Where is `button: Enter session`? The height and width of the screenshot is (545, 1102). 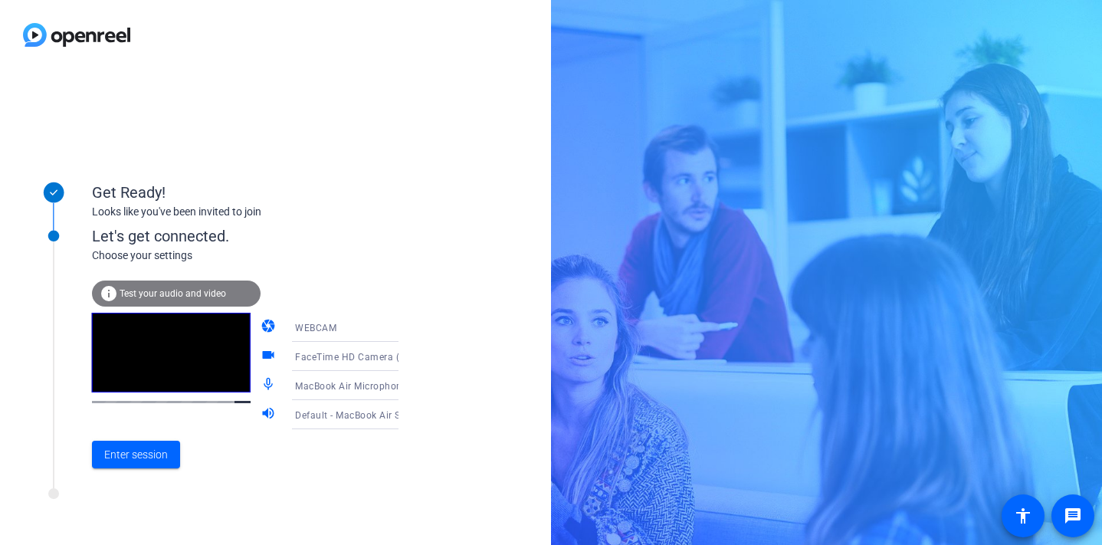
button: Enter session is located at coordinates (136, 455).